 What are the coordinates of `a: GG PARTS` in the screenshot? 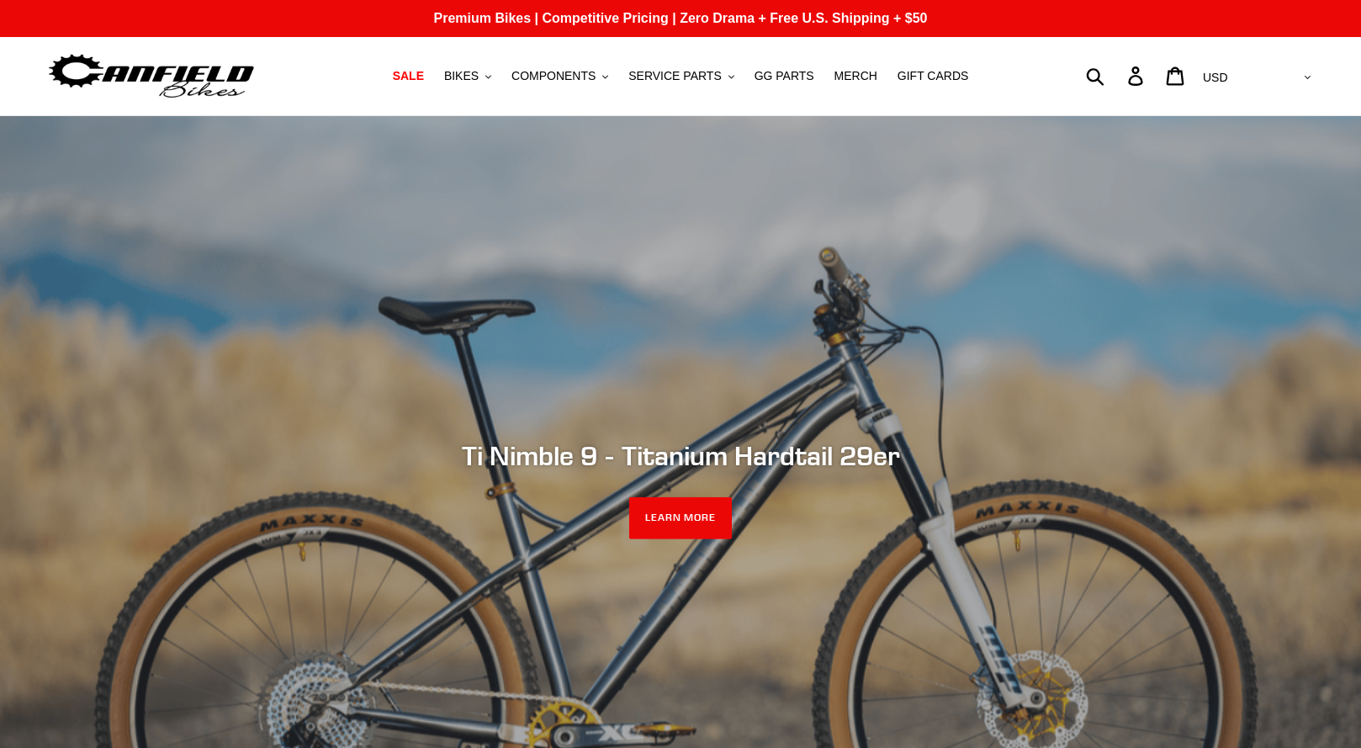 It's located at (784, 76).